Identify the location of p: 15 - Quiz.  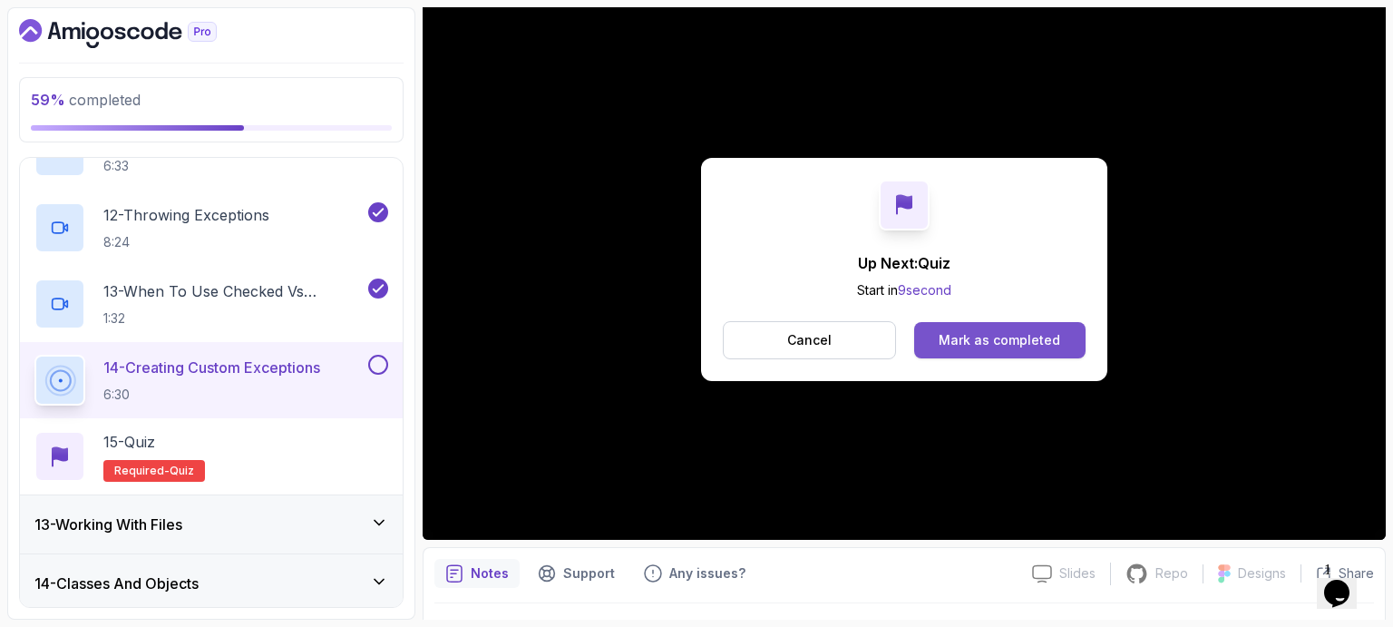
(129, 442).